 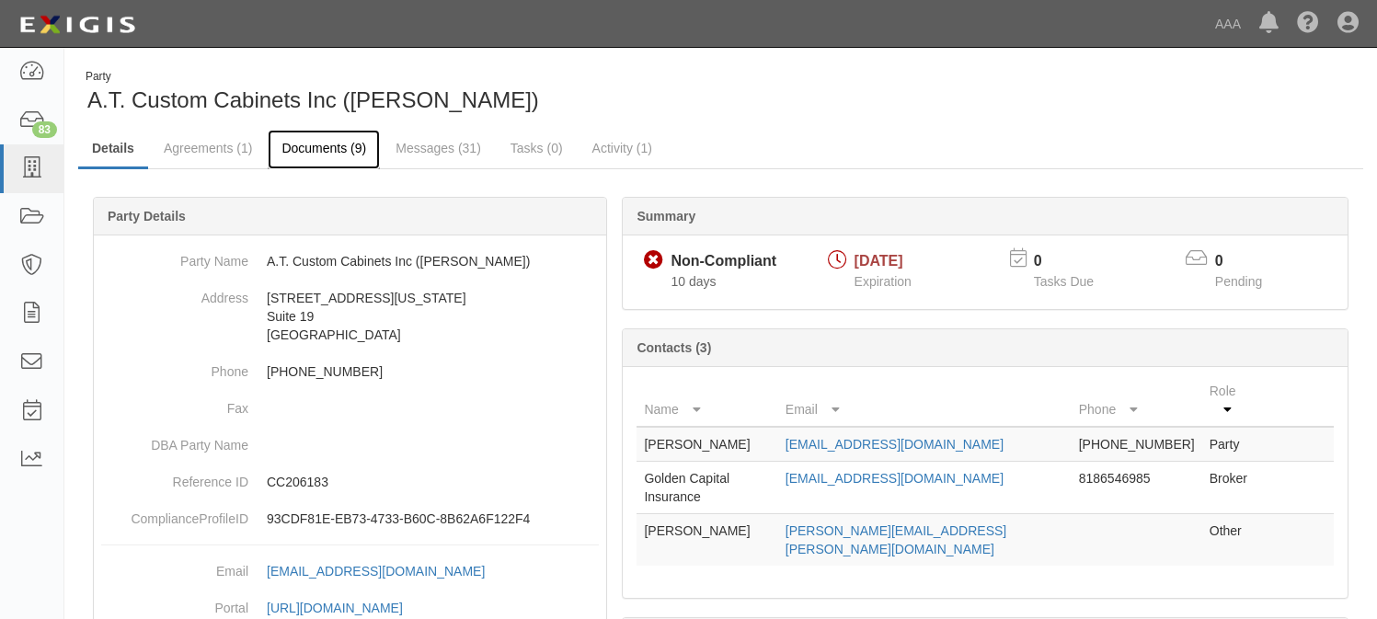 What do you see at coordinates (666, 216) in the screenshot?
I see `b: Summary` at bounding box center [666, 216].